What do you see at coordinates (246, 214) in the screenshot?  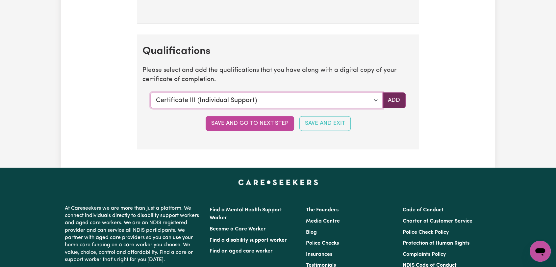 I see `a: Find a Mental Health Support Worker` at bounding box center [246, 214].